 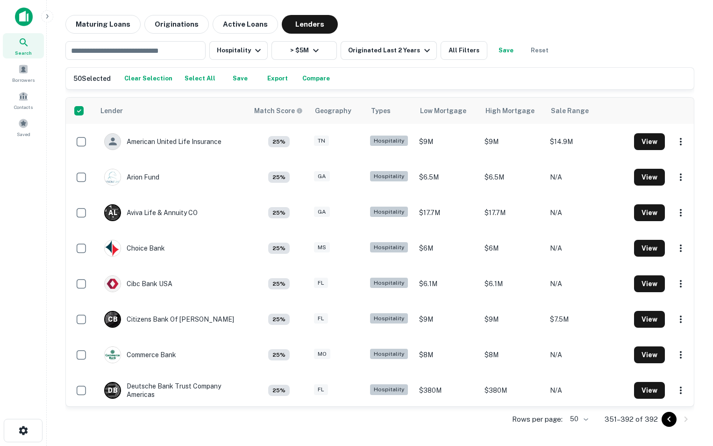 What do you see at coordinates (537, 419) in the screenshot?
I see `p: Rows per page:` at bounding box center [537, 419].